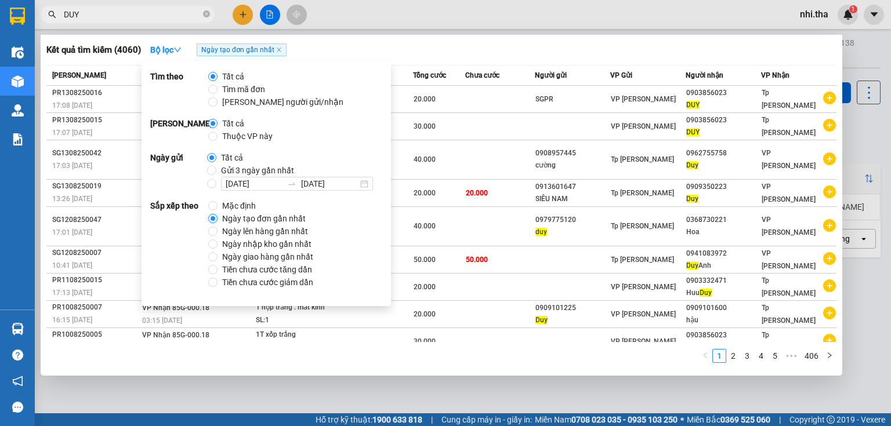 Image resolution: width=891 pixels, height=426 pixels. I want to click on span: right, so click(830, 356).